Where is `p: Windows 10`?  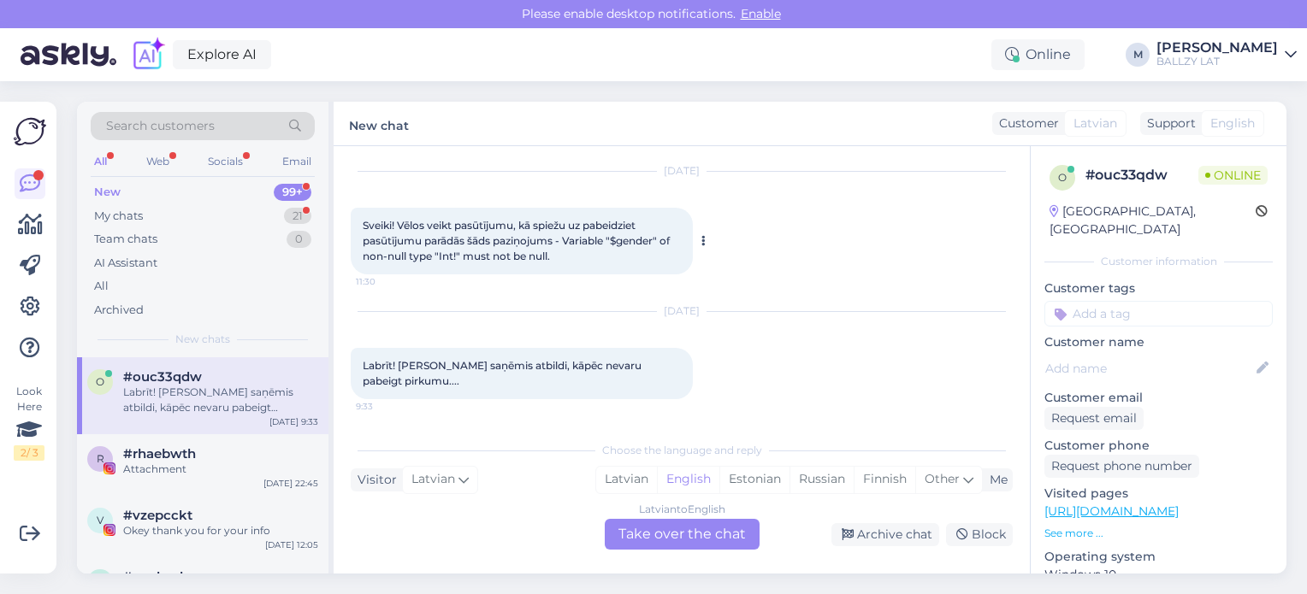 p: Windows 10 is located at coordinates (1158, 575).